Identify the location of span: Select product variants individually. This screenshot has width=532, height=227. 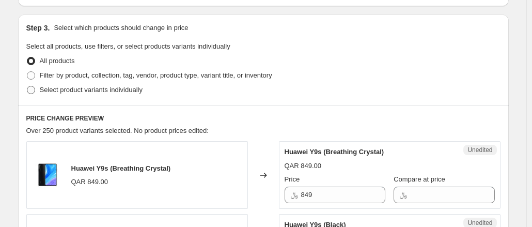
(91, 89).